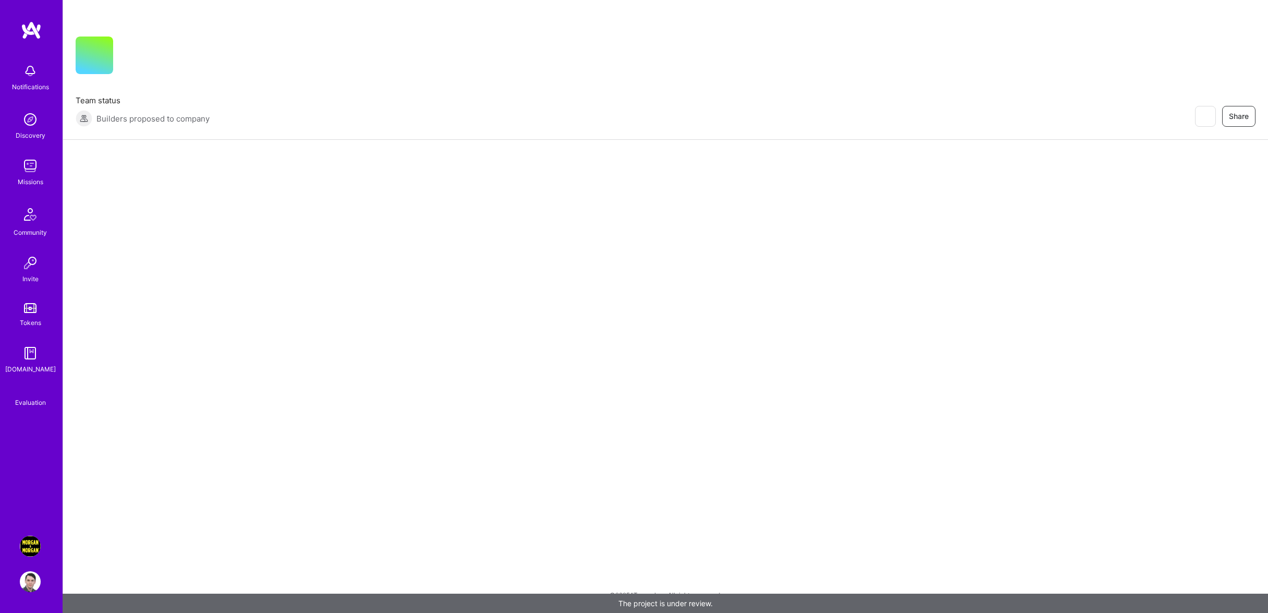 The width and height of the screenshot is (1268, 613). Describe the element at coordinates (30, 181) in the screenshot. I see `div: Missions` at that location.